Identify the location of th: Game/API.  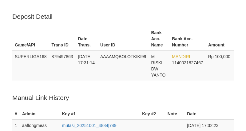
(31, 39).